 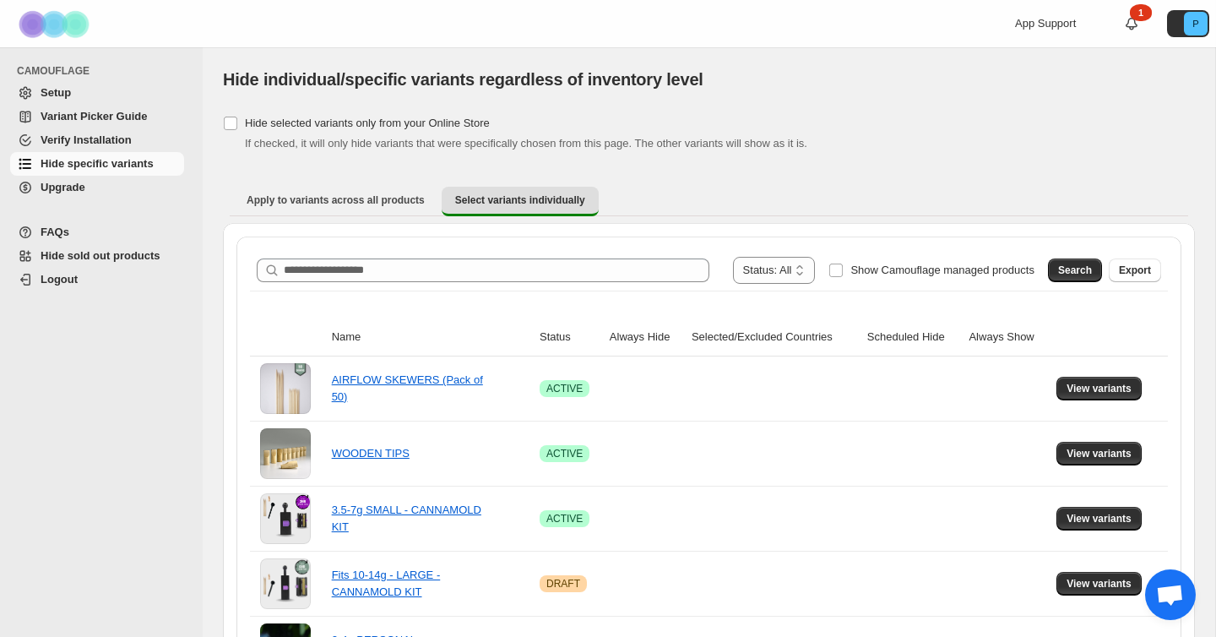 What do you see at coordinates (94, 116) in the screenshot?
I see `span: Variant Picker Guide` at bounding box center [94, 116].